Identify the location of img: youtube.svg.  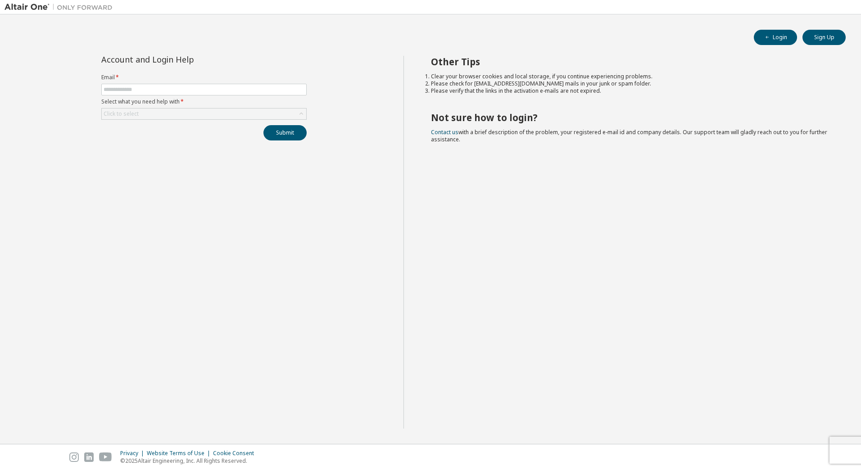
(105, 457).